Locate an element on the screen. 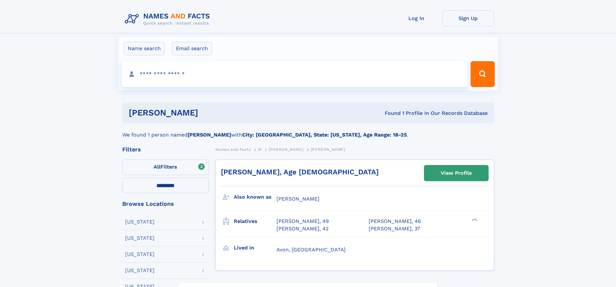 This screenshot has height=287, width=616. input: search input is located at coordinates (295, 74).